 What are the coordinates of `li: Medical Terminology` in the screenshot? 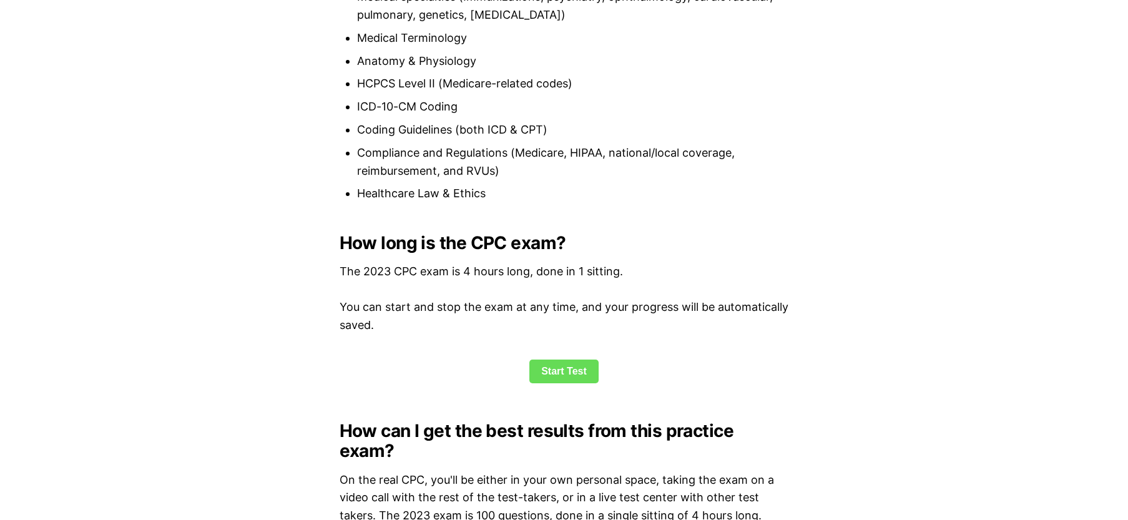 It's located at (573, 38).